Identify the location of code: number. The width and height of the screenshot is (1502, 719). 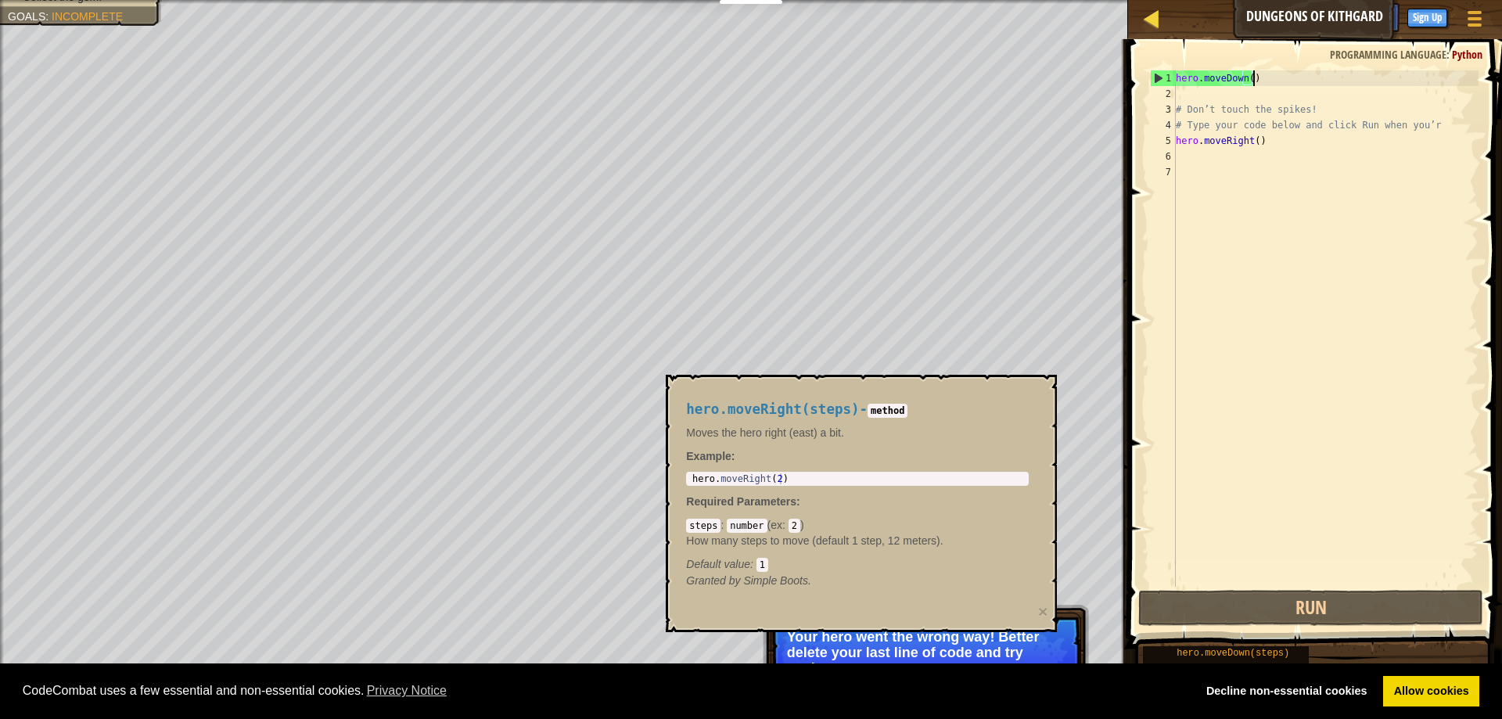
(746, 526).